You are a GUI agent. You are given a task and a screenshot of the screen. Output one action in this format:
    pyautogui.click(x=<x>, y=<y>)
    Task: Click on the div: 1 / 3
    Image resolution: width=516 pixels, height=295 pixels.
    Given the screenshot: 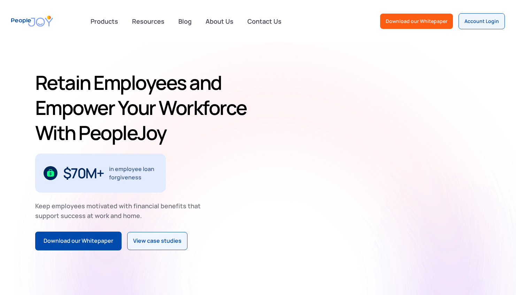 What is the action you would take?
    pyautogui.click(x=100, y=173)
    